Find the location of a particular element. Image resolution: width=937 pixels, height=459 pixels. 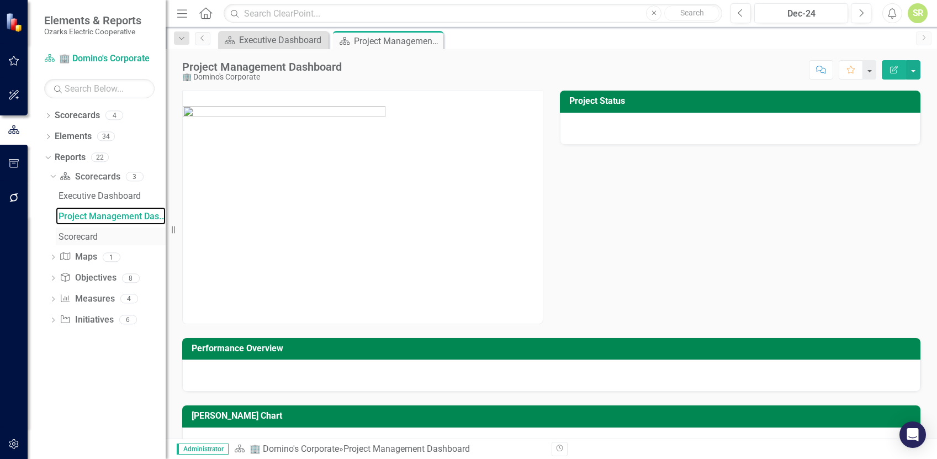

div: Dec-24 is located at coordinates (801, 14).